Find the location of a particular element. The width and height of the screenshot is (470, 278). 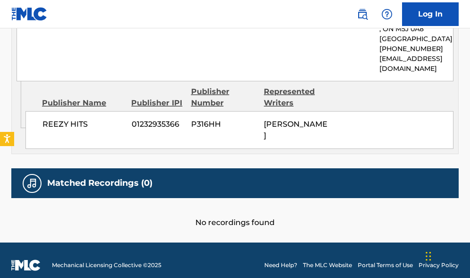

span: P316HH is located at coordinates (224, 124).